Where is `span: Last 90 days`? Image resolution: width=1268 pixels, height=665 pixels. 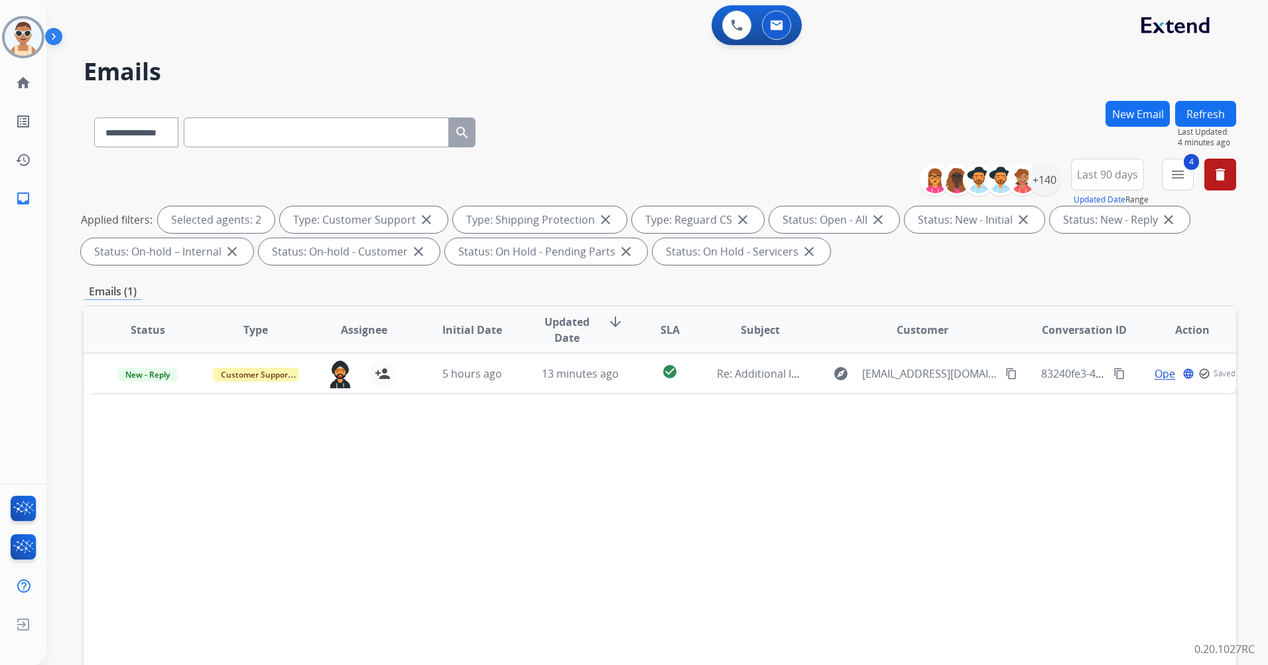
span: Last 90 days is located at coordinates (1108, 174).